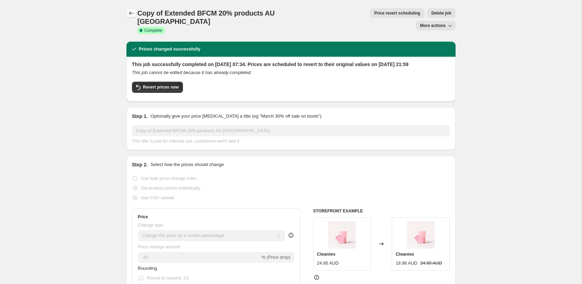 The height and width of the screenshot is (284, 582). I want to click on span: Round to nearest .01, so click(168, 278).